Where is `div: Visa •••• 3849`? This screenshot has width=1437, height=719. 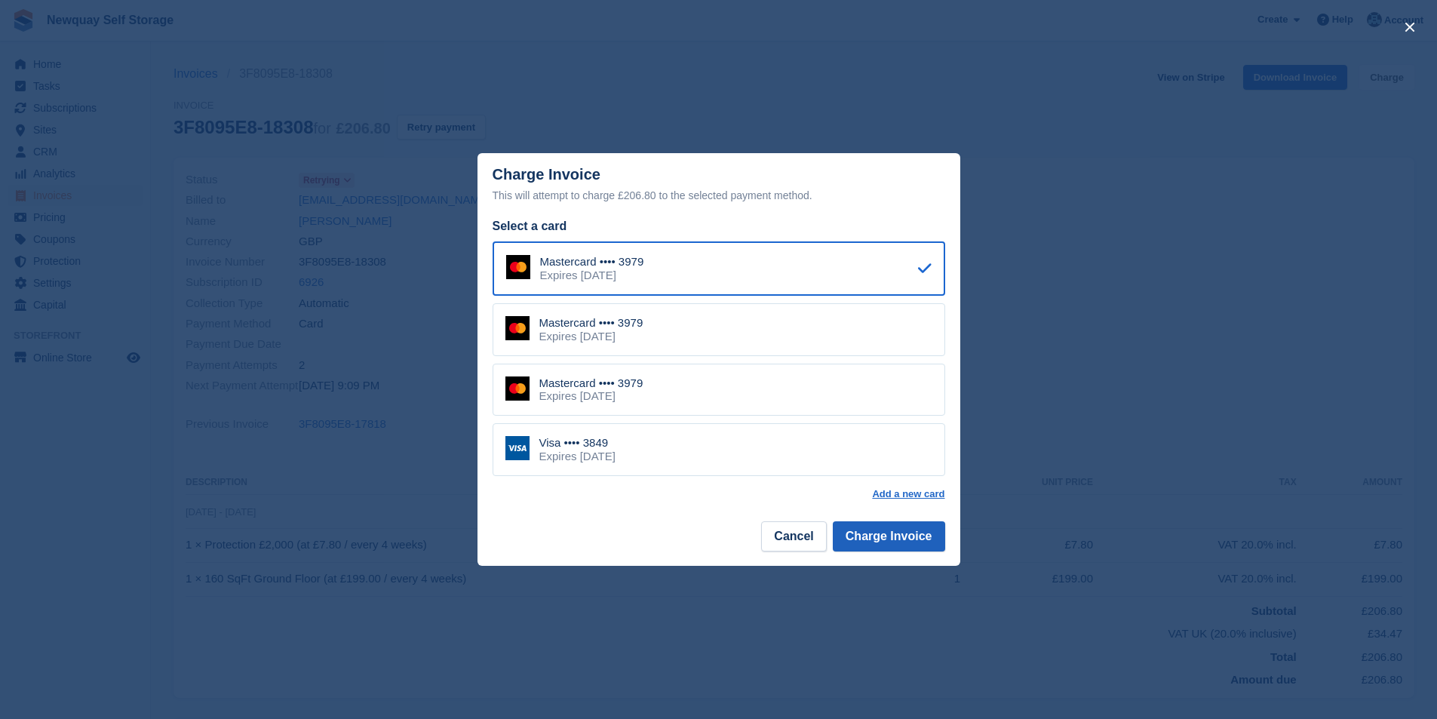 div: Visa •••• 3849 is located at coordinates (577, 443).